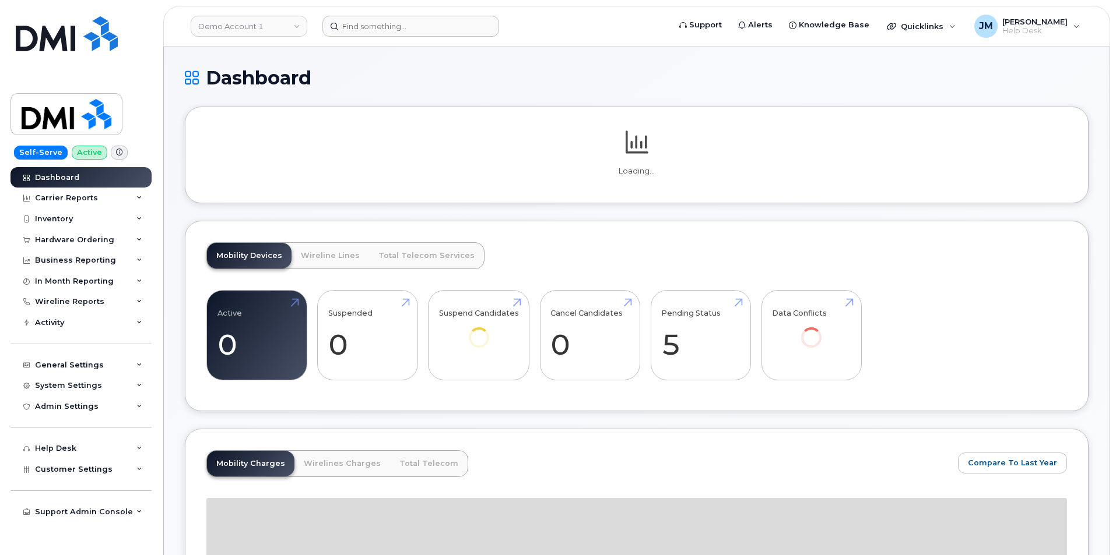 The height and width of the screenshot is (555, 1116). What do you see at coordinates (256, 336) in the screenshot?
I see `a: Active 0` at bounding box center [256, 336].